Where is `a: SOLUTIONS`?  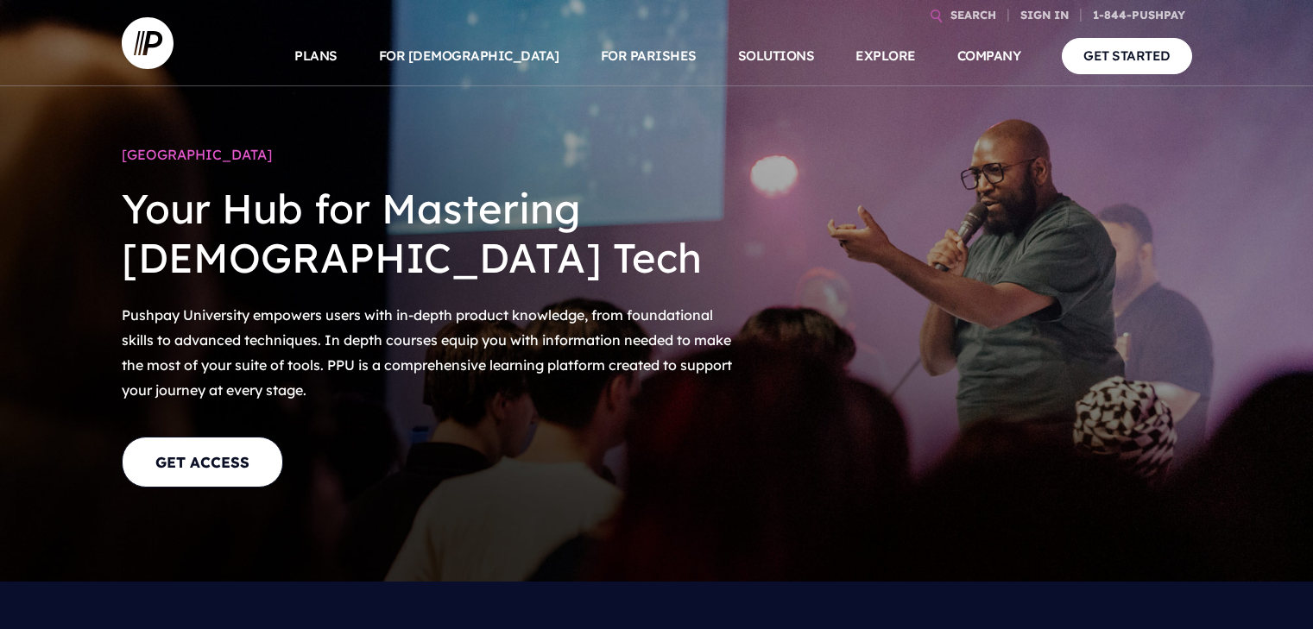 a: SOLUTIONS is located at coordinates (776, 56).